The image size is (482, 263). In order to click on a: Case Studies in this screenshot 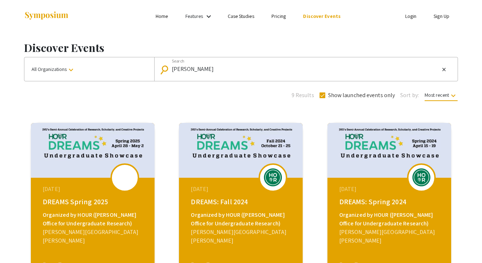, I will do `click(241, 16)`.